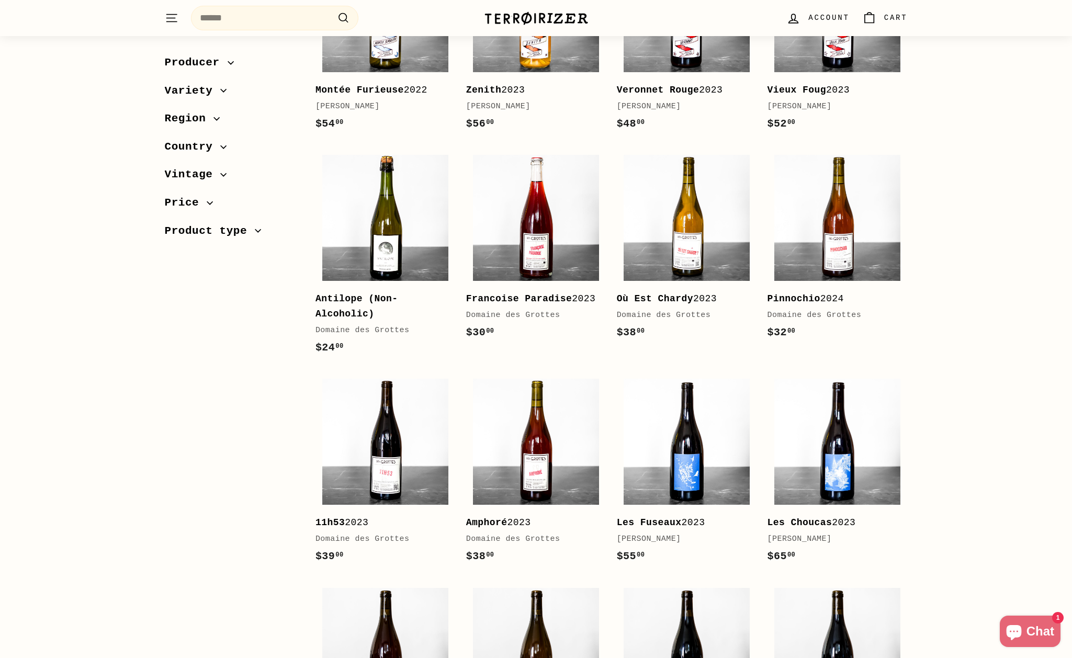 The height and width of the screenshot is (658, 1072). Describe the element at coordinates (210, 231) in the screenshot. I see `span: Product type` at that location.